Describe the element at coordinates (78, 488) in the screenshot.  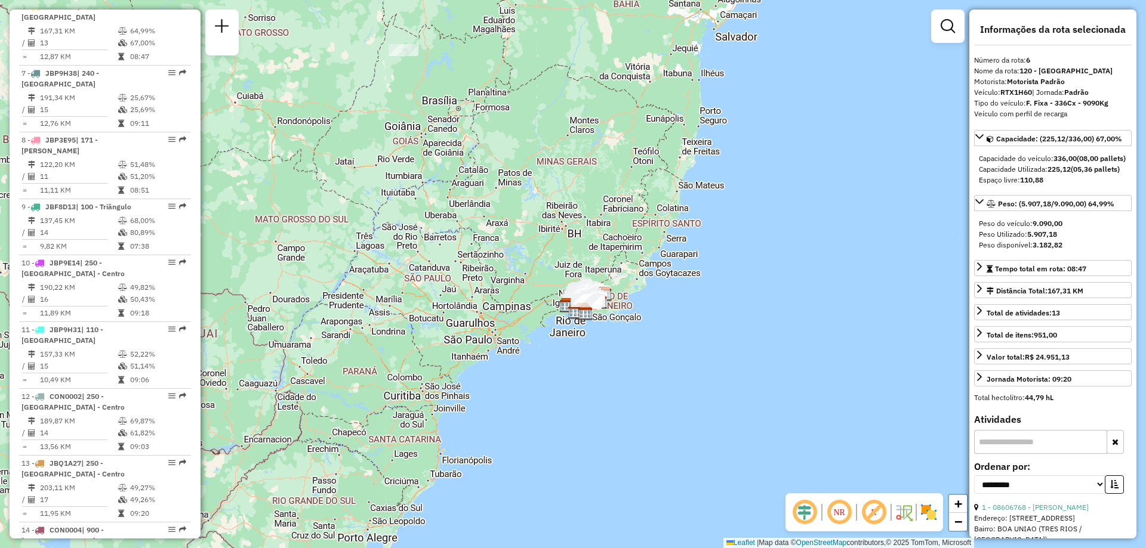
I see `td: 203,11 KM` at that location.